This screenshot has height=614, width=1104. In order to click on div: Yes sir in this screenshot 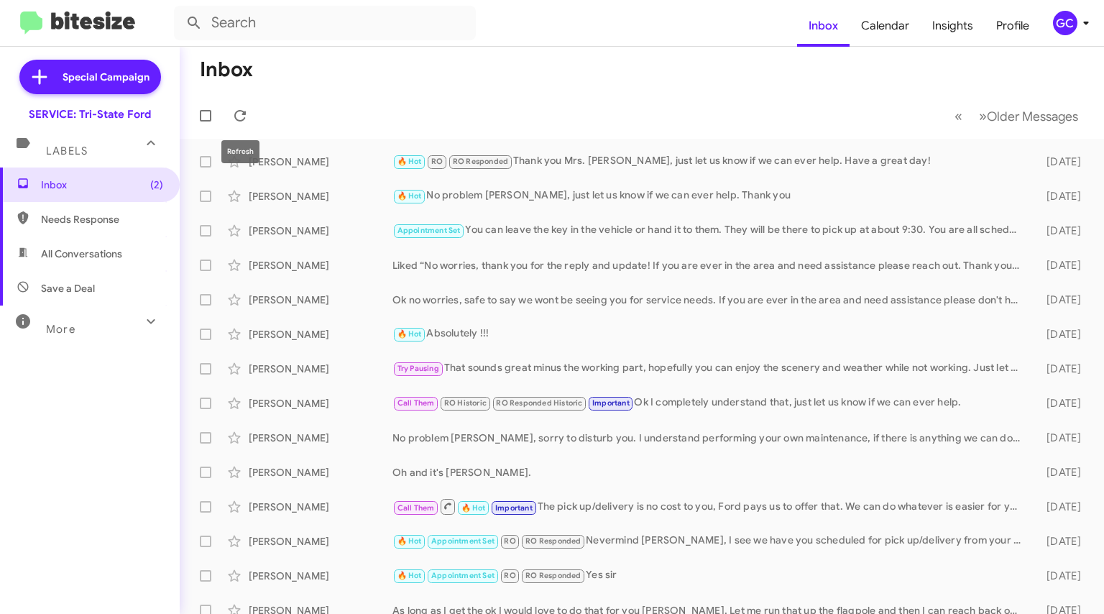, I will do `click(710, 575)`.